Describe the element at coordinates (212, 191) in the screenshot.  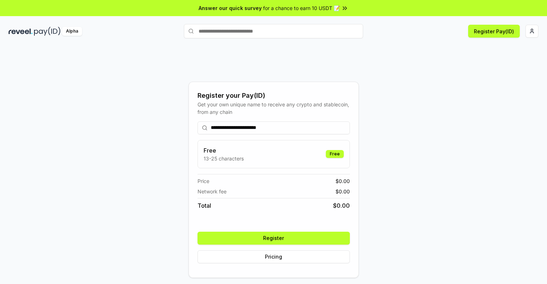
I see `span: Network fee` at that location.